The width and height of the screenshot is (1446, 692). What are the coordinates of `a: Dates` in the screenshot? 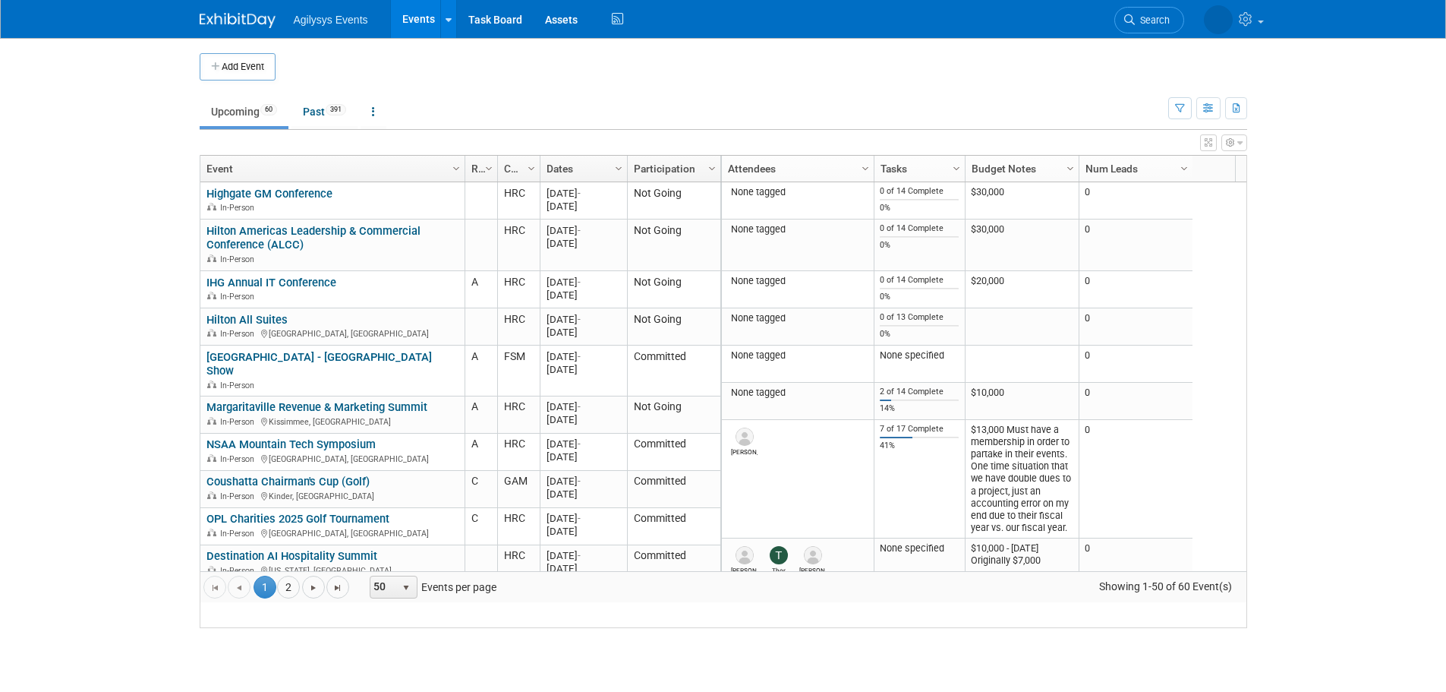 It's located at (582, 169).